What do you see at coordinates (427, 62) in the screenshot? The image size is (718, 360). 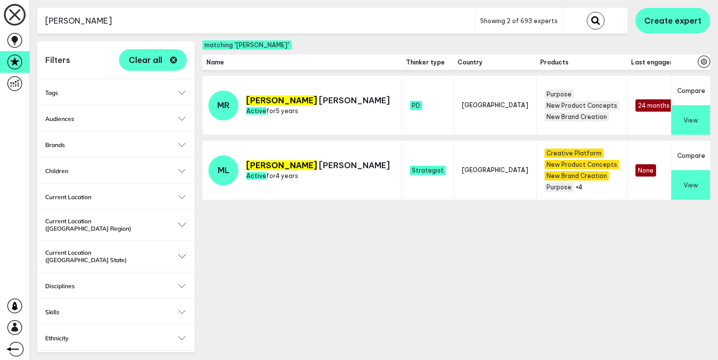 I see `span: Thinker type` at bounding box center [427, 62].